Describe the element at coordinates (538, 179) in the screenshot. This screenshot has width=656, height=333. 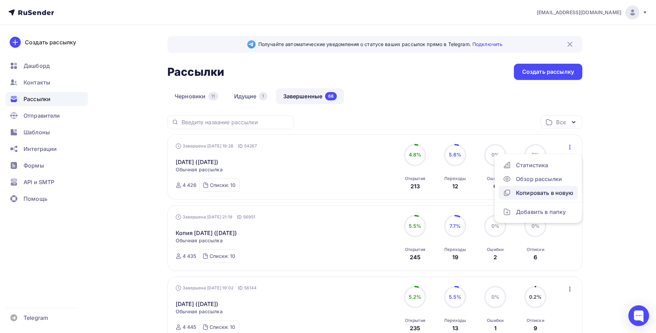
I see `div: Обзор рассылки` at that location.